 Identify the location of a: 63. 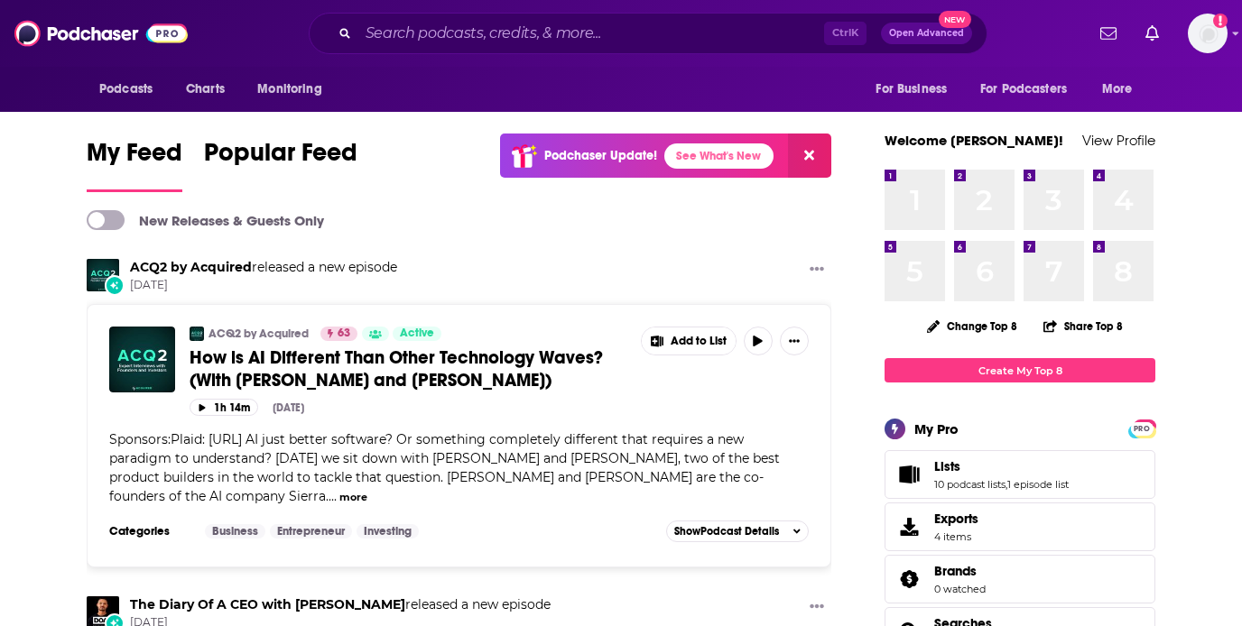
(339, 334).